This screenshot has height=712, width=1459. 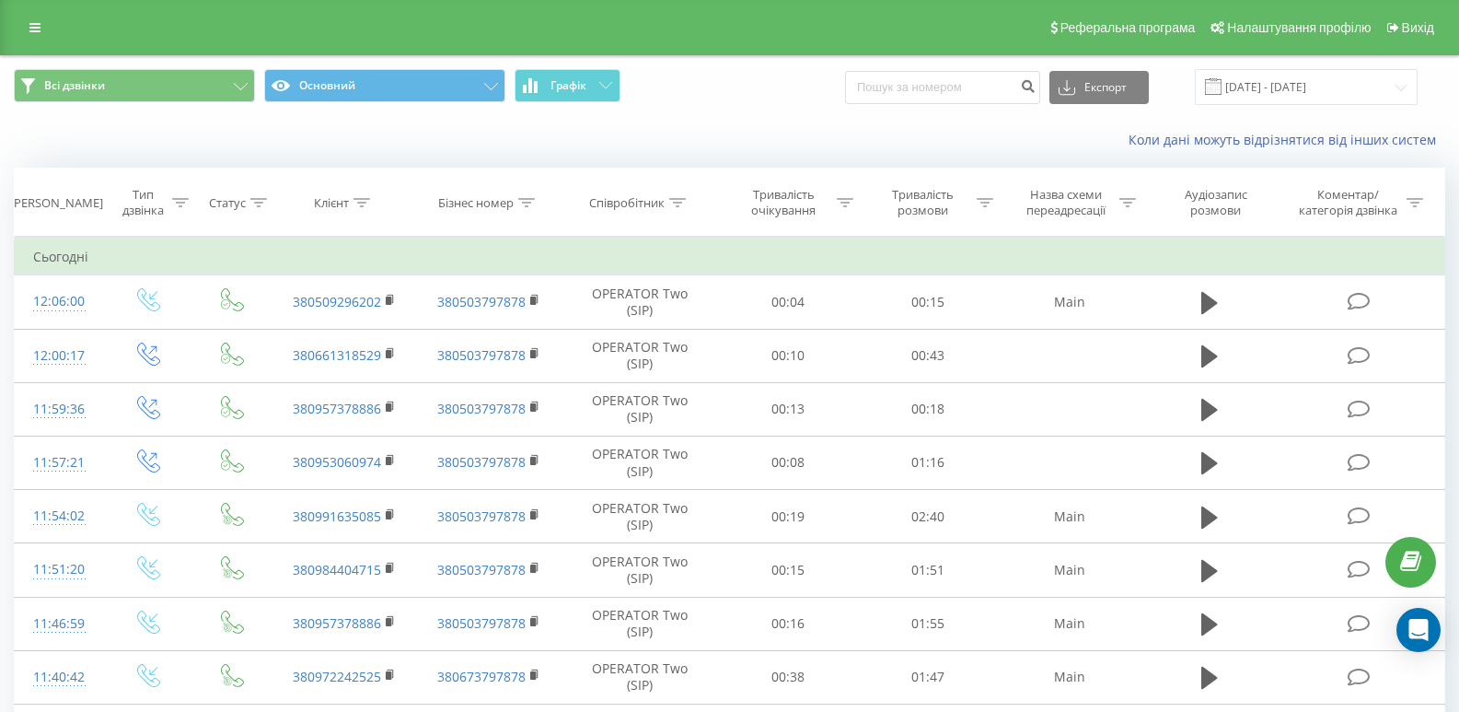 I want to click on a: Коли дані можуть відрізнятися вiд інших систем, so click(x=1287, y=139).